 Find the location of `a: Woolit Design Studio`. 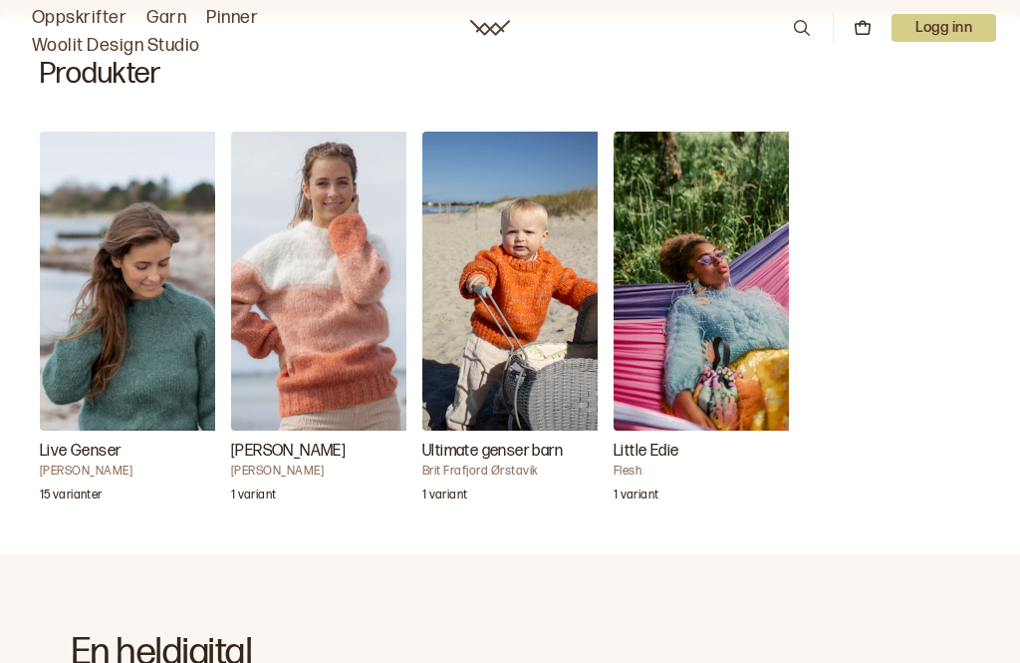

a: Woolit Design Studio is located at coordinates (116, 46).